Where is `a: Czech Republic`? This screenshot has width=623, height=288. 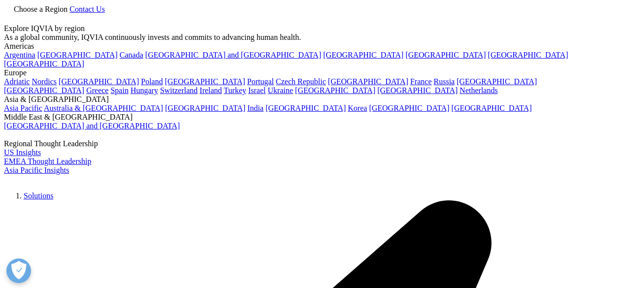
a: Czech Republic is located at coordinates (301, 81).